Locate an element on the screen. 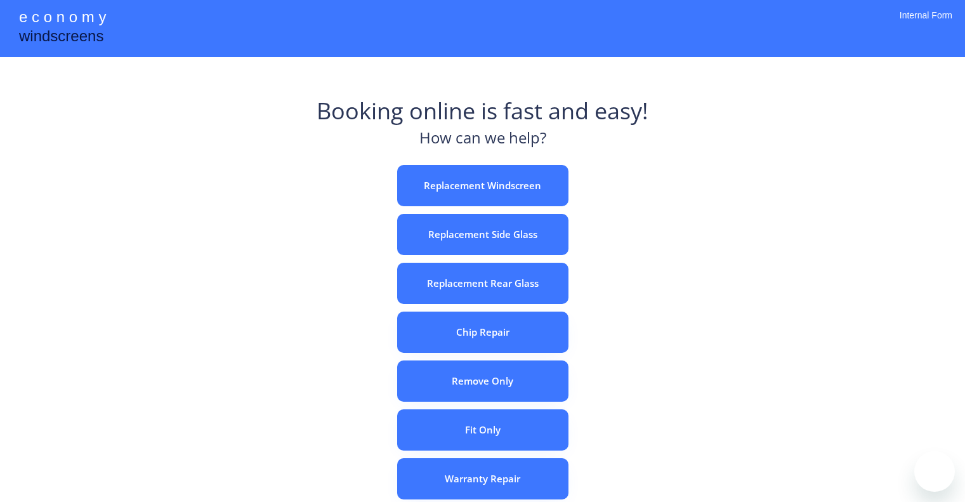 This screenshot has width=965, height=502. div: Booking online is fast and easy! is located at coordinates (482, 111).